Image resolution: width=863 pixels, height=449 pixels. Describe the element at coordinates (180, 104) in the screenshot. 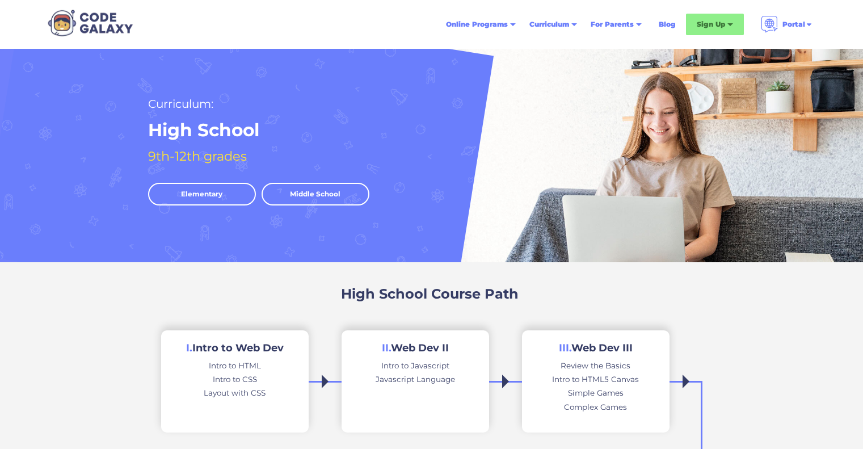

I see `h2: Curriculum:` at that location.